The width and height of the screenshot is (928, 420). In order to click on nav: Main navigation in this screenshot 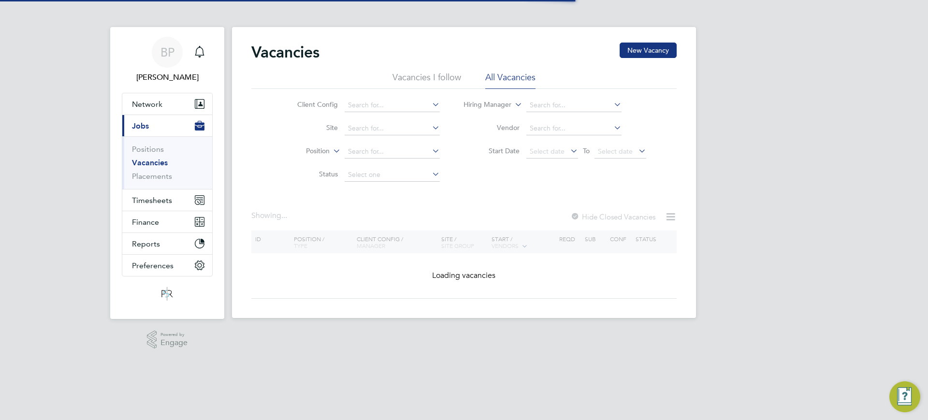, I will do `click(167, 173)`.